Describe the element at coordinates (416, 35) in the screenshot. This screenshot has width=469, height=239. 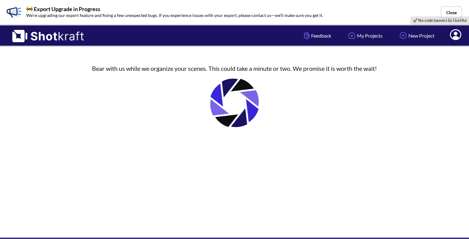
I see `a: New Project` at that location.